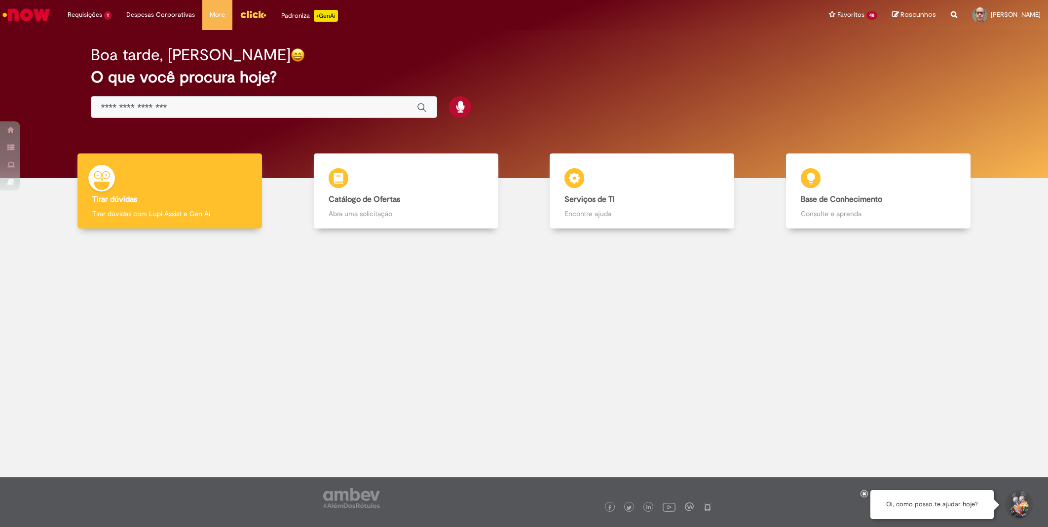 The image size is (1048, 527). What do you see at coordinates (170, 214) in the screenshot?
I see `p: Tirar dúvidas com Lupi Assist e Gen Ai` at bounding box center [170, 214].